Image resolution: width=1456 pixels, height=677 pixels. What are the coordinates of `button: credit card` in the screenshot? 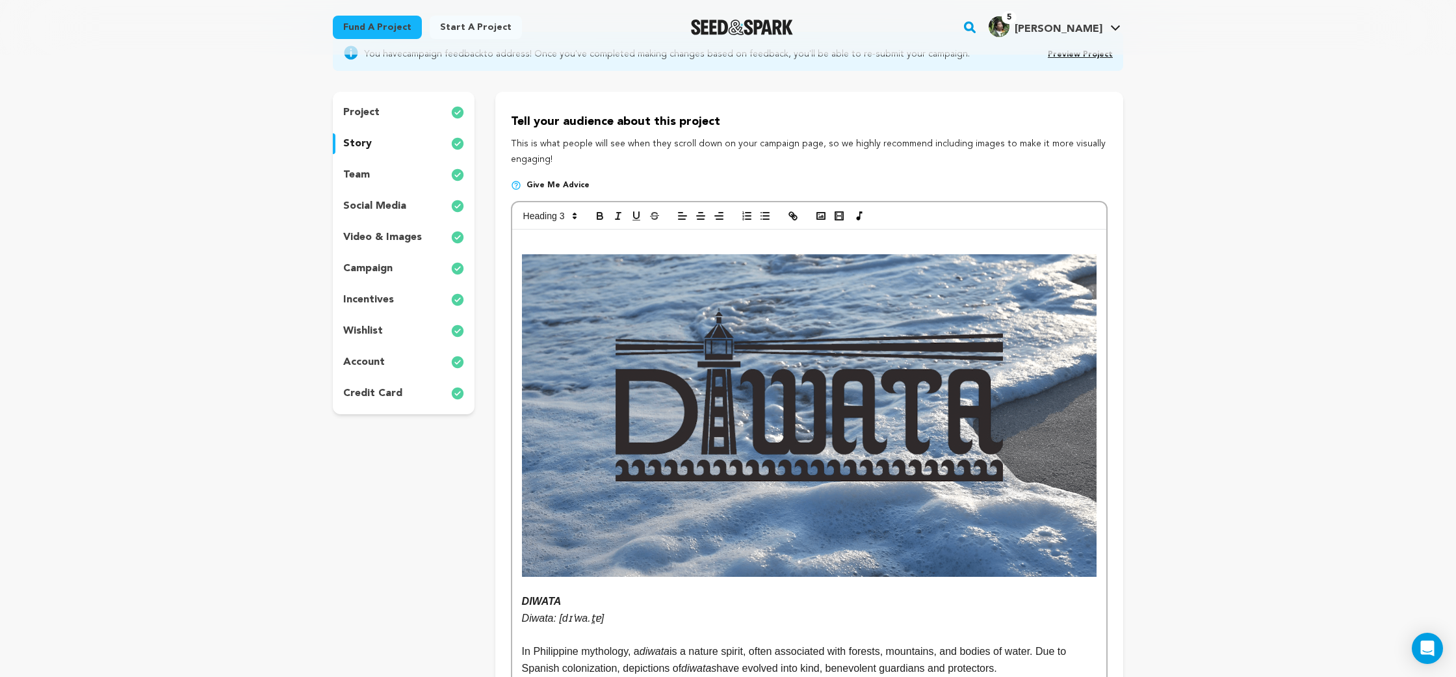 It's located at (404, 393).